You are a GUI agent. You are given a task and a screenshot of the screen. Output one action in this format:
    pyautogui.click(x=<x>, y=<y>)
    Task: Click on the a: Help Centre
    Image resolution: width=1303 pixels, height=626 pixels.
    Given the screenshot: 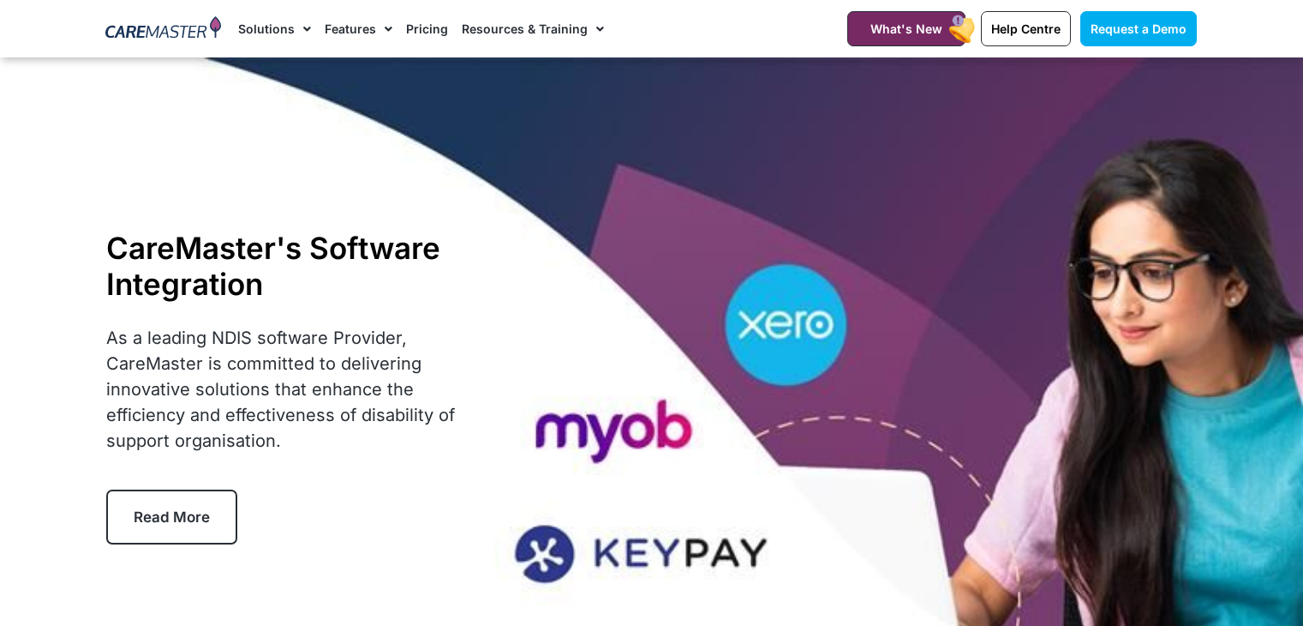 What is the action you would take?
    pyautogui.click(x=1026, y=28)
    